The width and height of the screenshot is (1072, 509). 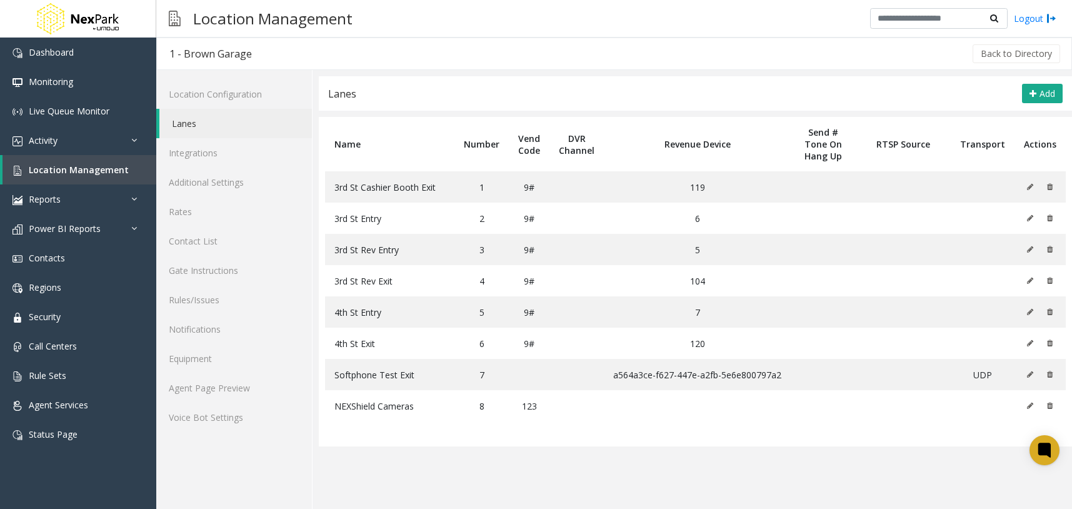 What do you see at coordinates (342, 94) in the screenshot?
I see `div: Lanes` at bounding box center [342, 94].